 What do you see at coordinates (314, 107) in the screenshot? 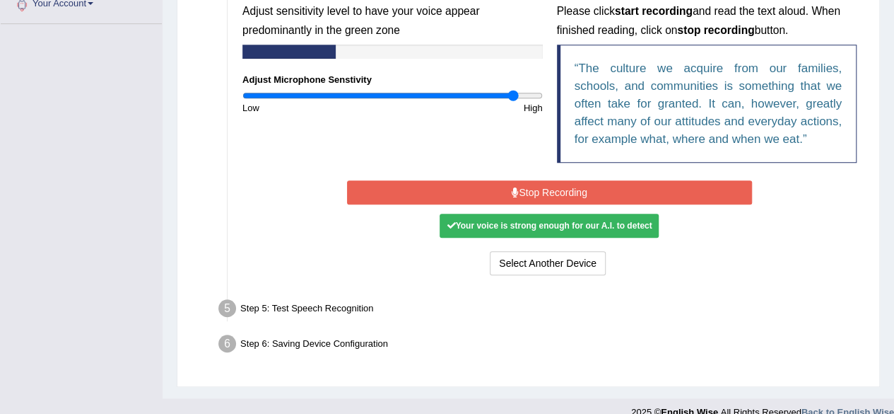
I see `div: Low` at bounding box center [314, 107].